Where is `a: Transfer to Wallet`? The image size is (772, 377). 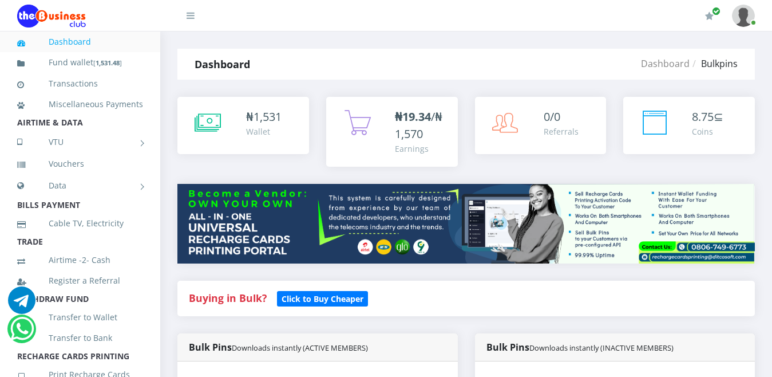 a: Transfer to Wallet is located at coordinates (80, 317).